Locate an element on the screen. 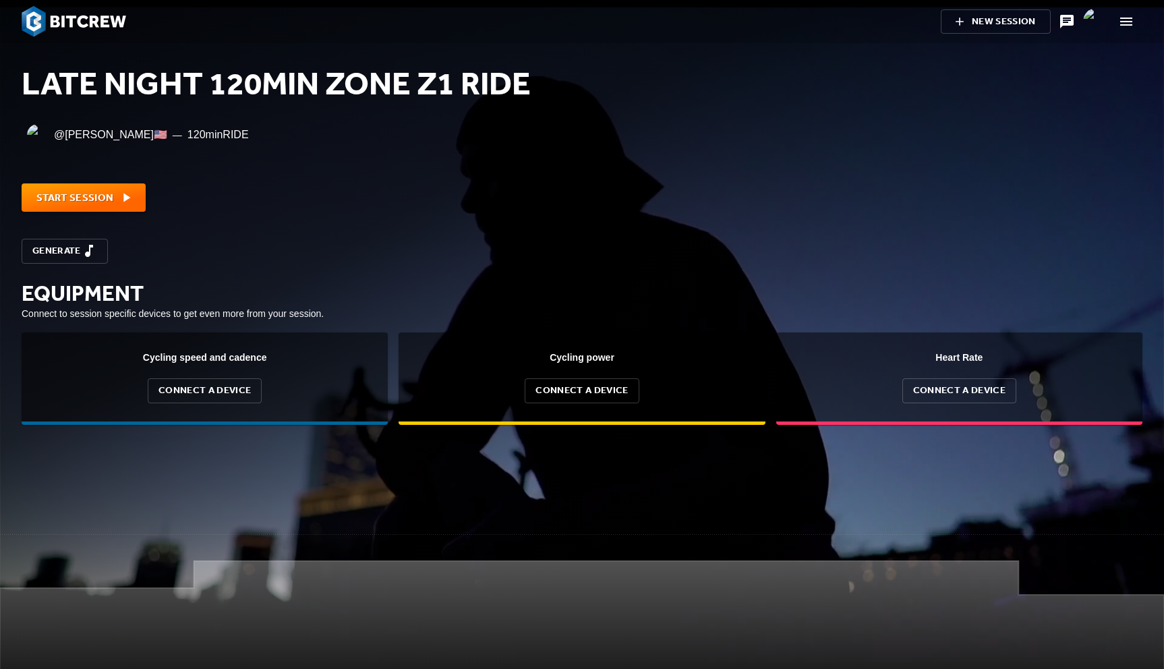 The width and height of the screenshot is (1164, 669). div: Heart Rate is located at coordinates (959, 357).